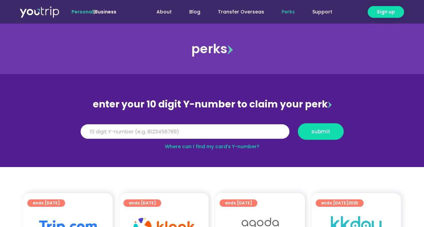 The height and width of the screenshot is (227, 424). I want to click on span: Personal, so click(82, 12).